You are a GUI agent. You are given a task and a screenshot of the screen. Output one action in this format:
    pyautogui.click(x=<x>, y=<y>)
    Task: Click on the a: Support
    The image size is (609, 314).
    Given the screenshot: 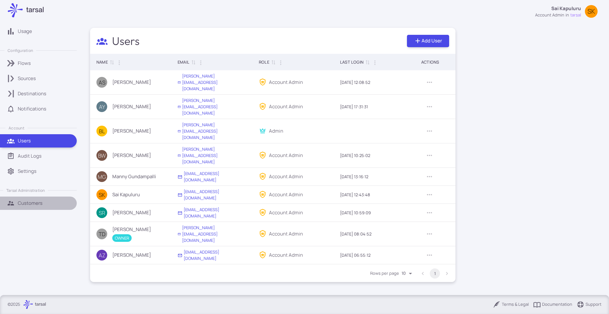 What is the action you would take?
    pyautogui.click(x=589, y=305)
    